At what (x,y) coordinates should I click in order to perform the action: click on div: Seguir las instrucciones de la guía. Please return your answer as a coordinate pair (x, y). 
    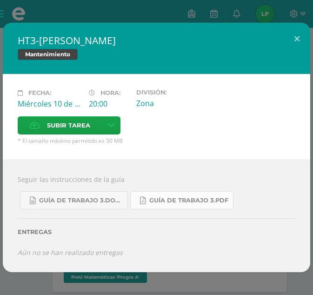
    Looking at the image, I should click on (156, 215).